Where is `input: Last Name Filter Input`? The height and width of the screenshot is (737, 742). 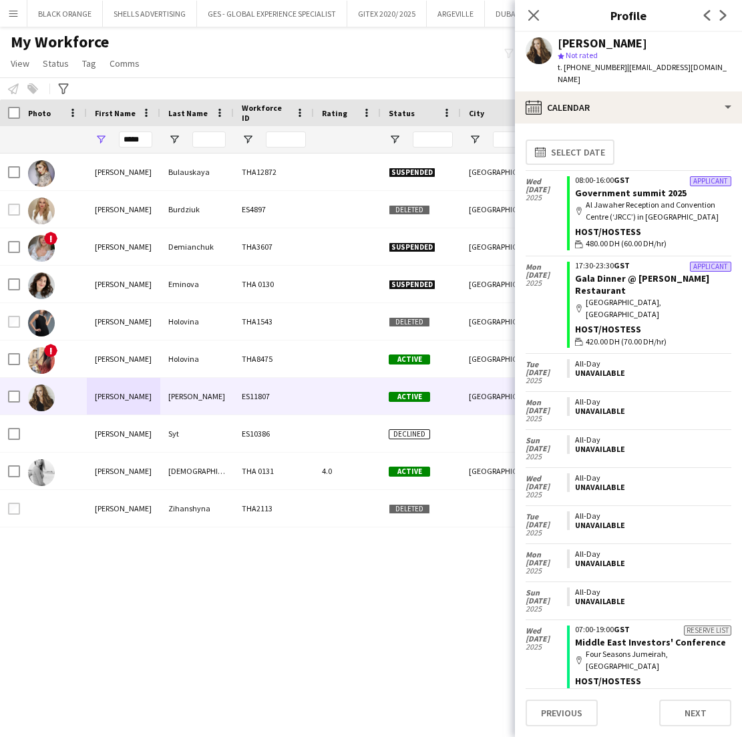
input: Last Name Filter Input is located at coordinates (209, 140).